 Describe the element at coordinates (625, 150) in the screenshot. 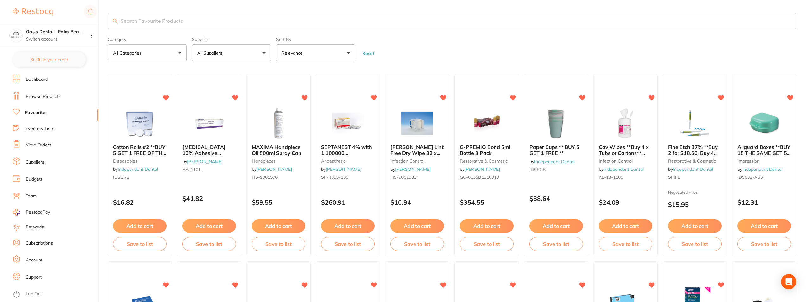

I see `b: CaviWipes **Buy 4 x Tubs or Cartons** Receive 1x Tub or Carton Free** Promo Code Q1202506**` at that location.